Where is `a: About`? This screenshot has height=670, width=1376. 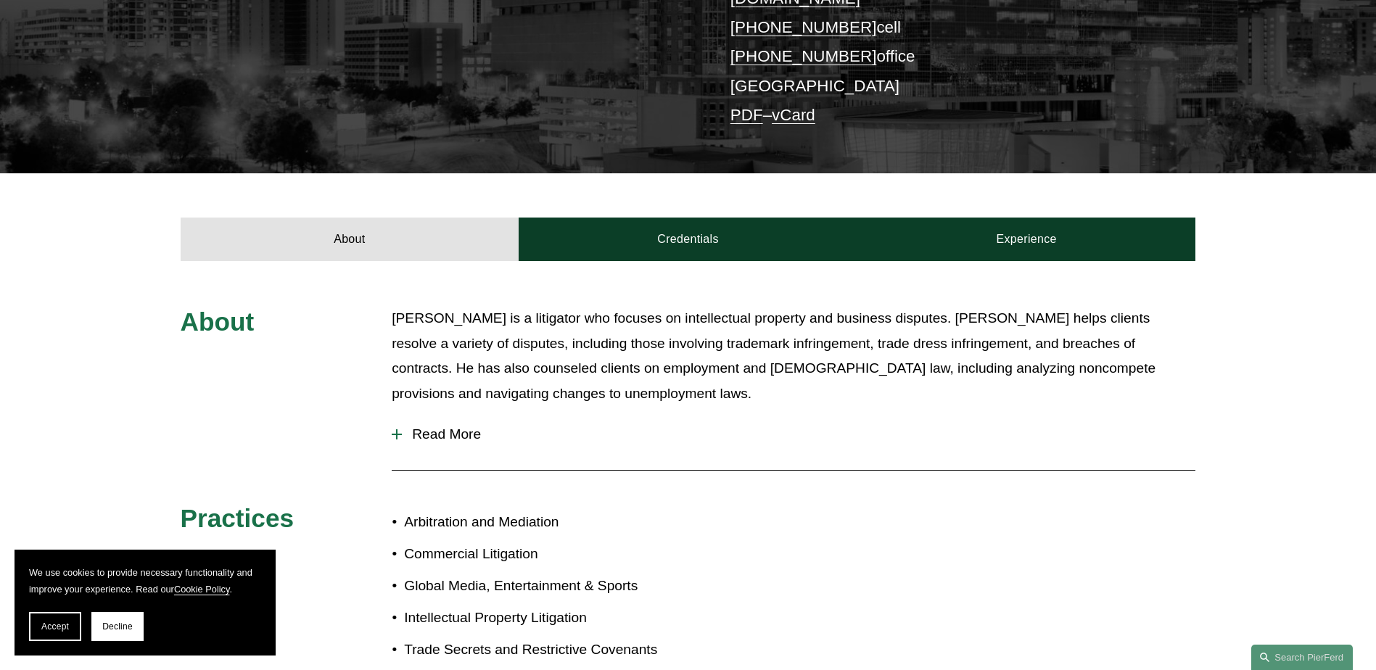
a: About is located at coordinates (350, 239).